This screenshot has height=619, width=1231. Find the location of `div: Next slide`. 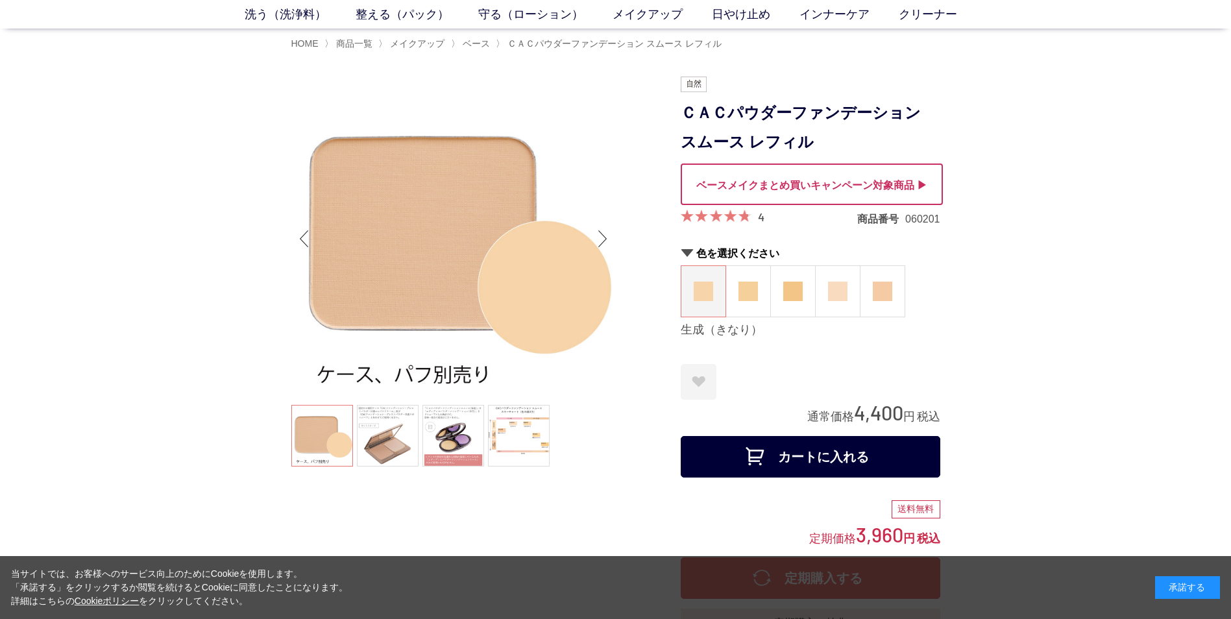

div: Next slide is located at coordinates (603, 239).